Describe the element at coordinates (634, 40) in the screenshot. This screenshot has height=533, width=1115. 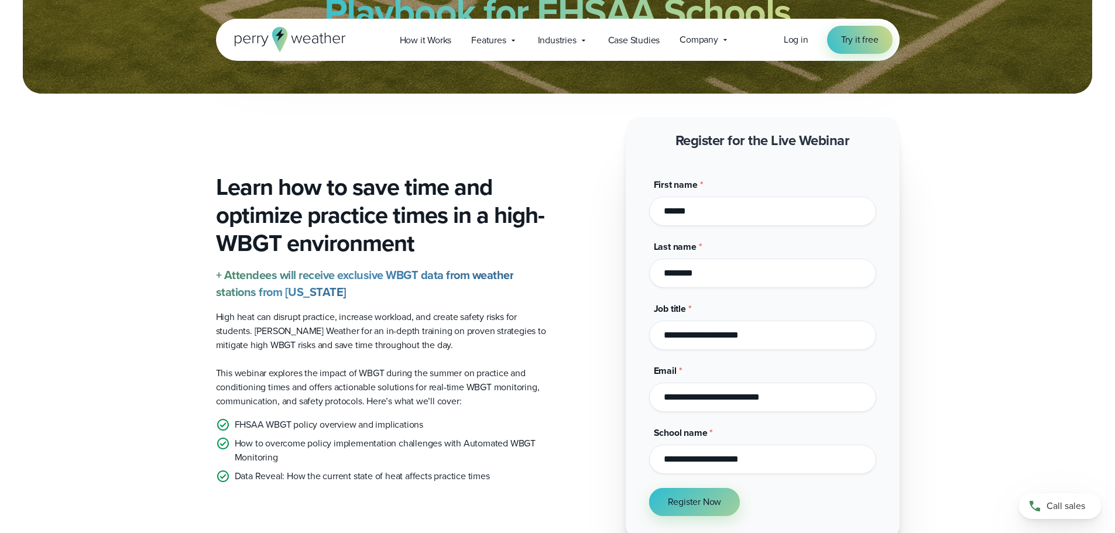
I see `span: Case Studies` at that location.